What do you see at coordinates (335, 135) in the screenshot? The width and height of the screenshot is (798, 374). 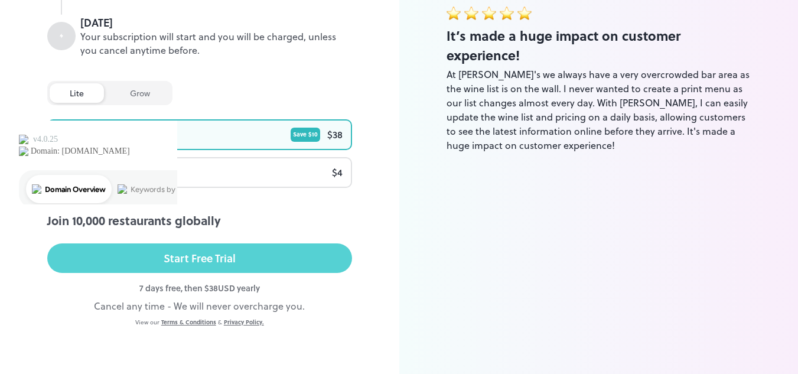 I see `div: $ 38` at bounding box center [335, 135].